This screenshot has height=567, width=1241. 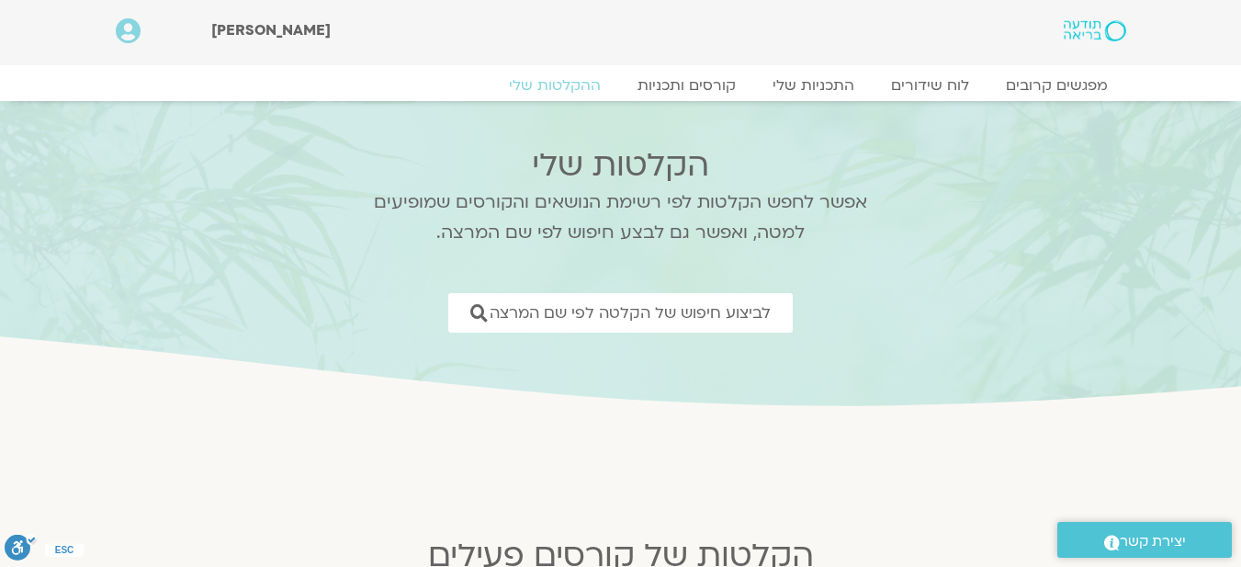 I want to click on a: לוח שידורים, so click(x=929, y=85).